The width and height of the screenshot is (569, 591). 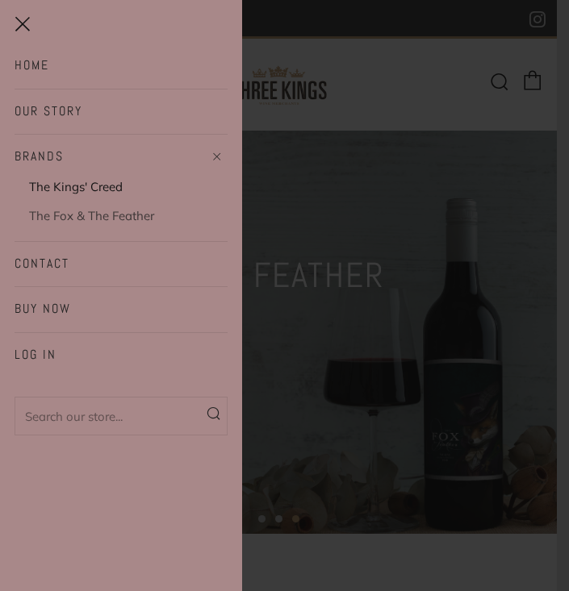 I want to click on a: Home, so click(x=121, y=66).